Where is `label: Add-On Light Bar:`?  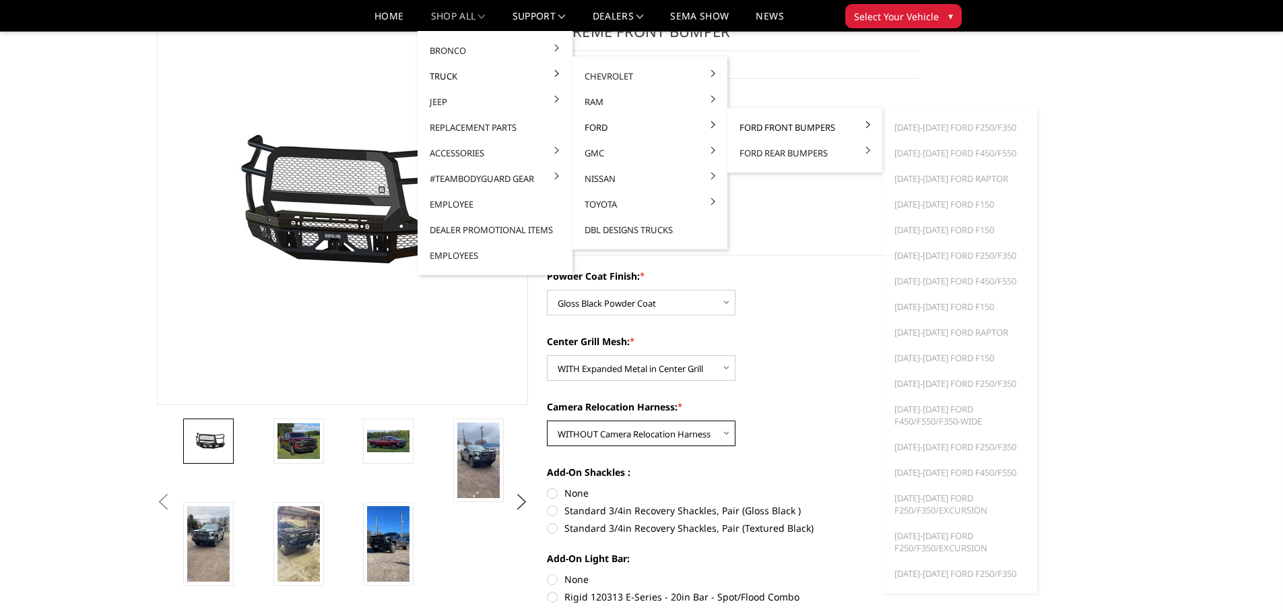
label: Add-On Light Bar: is located at coordinates (733, 558).